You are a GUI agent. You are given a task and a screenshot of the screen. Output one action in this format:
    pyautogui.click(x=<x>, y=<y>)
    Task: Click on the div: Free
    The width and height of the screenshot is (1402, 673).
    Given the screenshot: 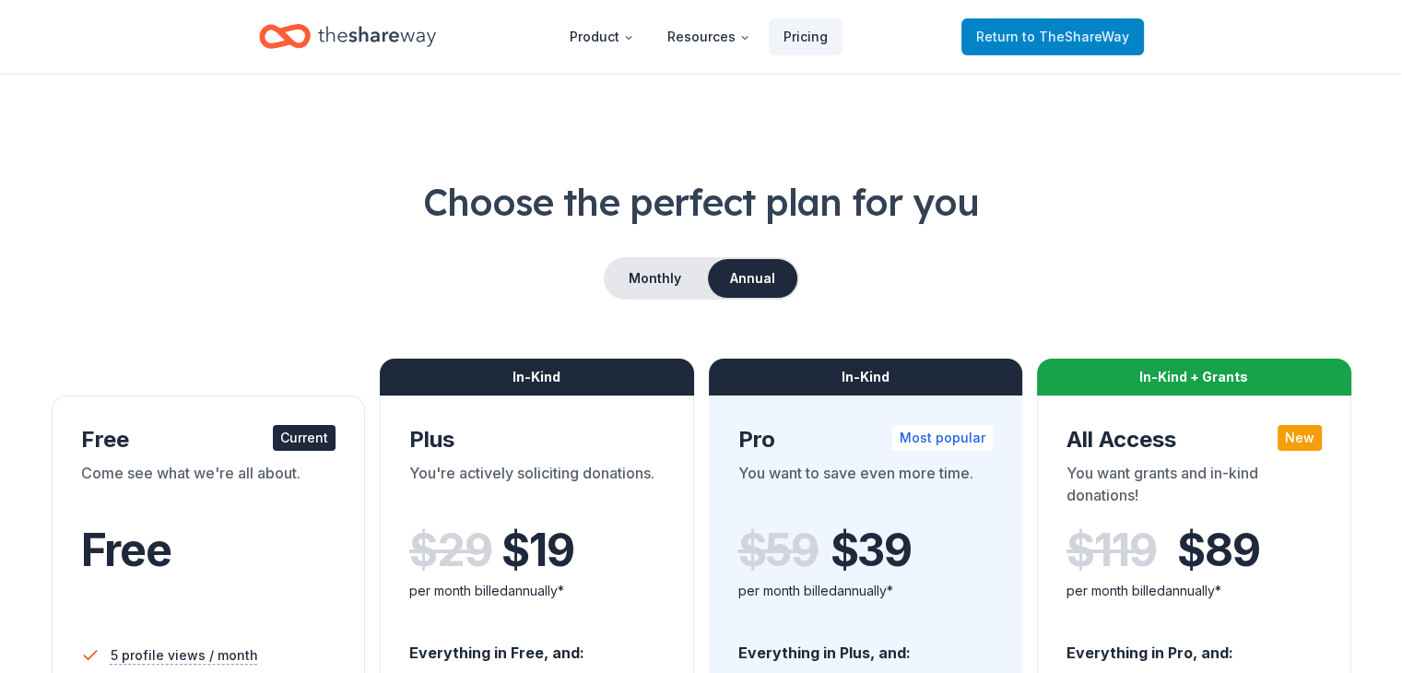 What is the action you would take?
    pyautogui.click(x=208, y=440)
    